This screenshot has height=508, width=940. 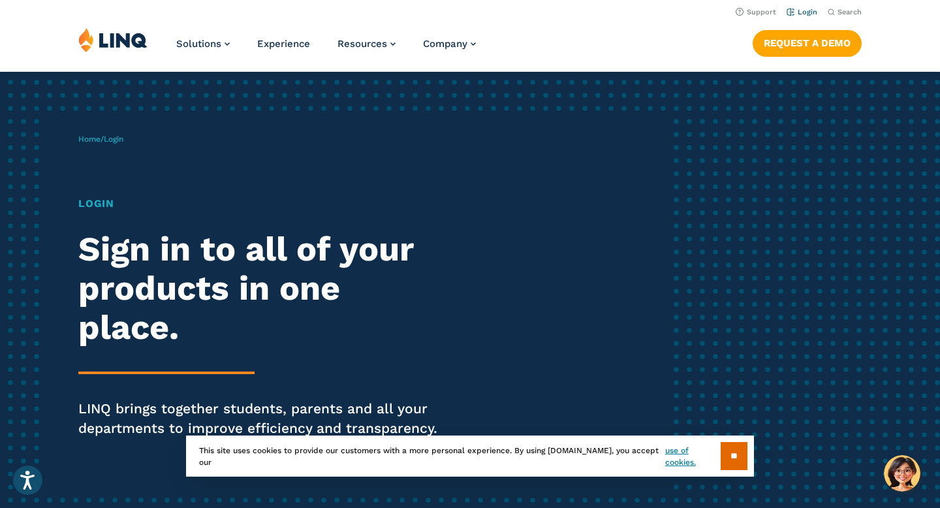 What do you see at coordinates (198, 44) in the screenshot?
I see `span: Solutions` at bounding box center [198, 44].